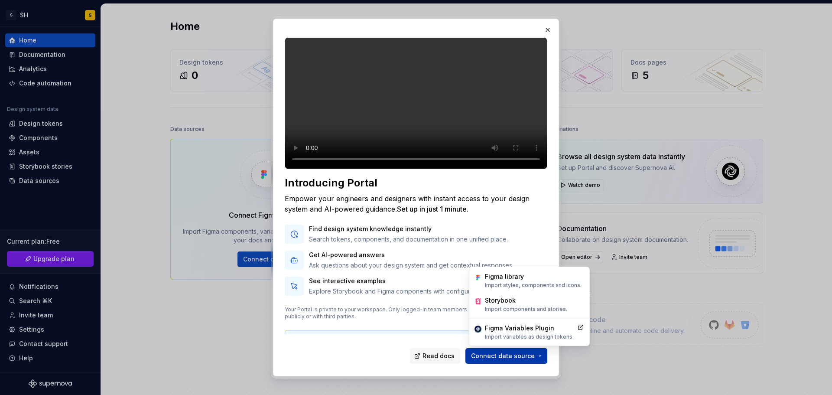  I want to click on div: Figma library, so click(533, 277).